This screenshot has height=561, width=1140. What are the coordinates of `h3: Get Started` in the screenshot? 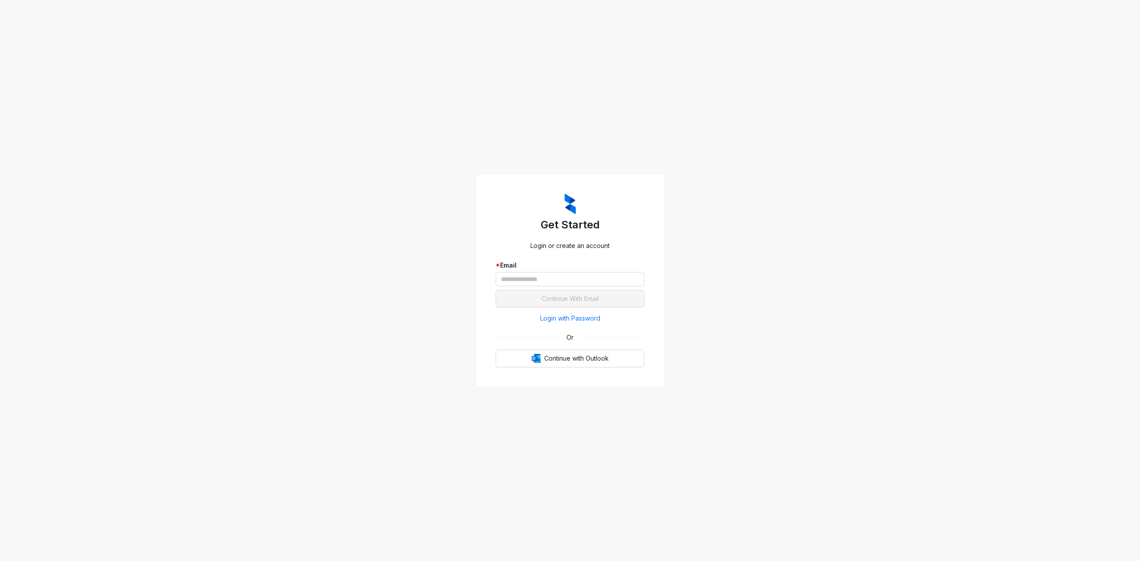 It's located at (570, 225).